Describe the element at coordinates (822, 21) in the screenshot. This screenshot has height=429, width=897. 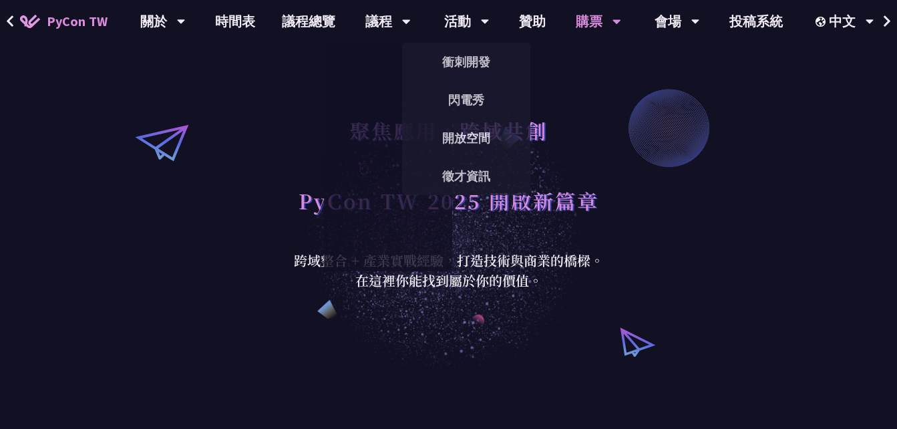
I see `img: Locale Icon` at that location.